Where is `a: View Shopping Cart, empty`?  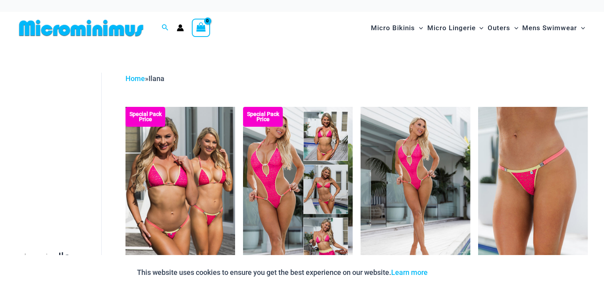
a: View Shopping Cart, empty is located at coordinates (201, 28).